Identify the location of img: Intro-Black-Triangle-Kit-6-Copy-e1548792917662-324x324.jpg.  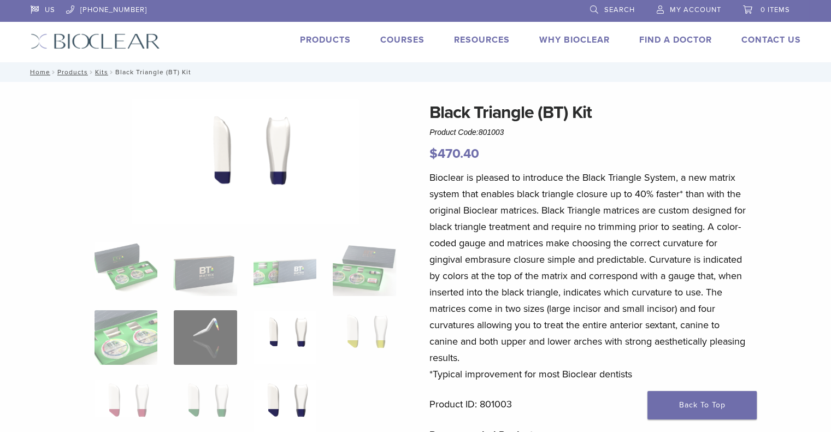
(126, 269).